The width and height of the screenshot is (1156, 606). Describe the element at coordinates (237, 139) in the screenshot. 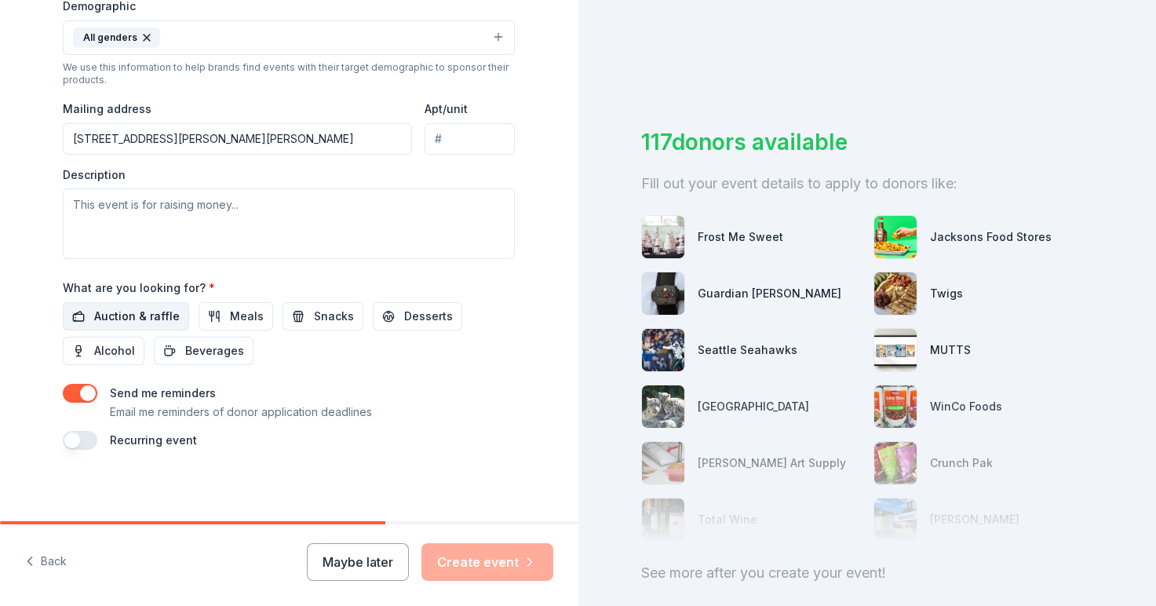

I see `input: Enter a US address` at that location.